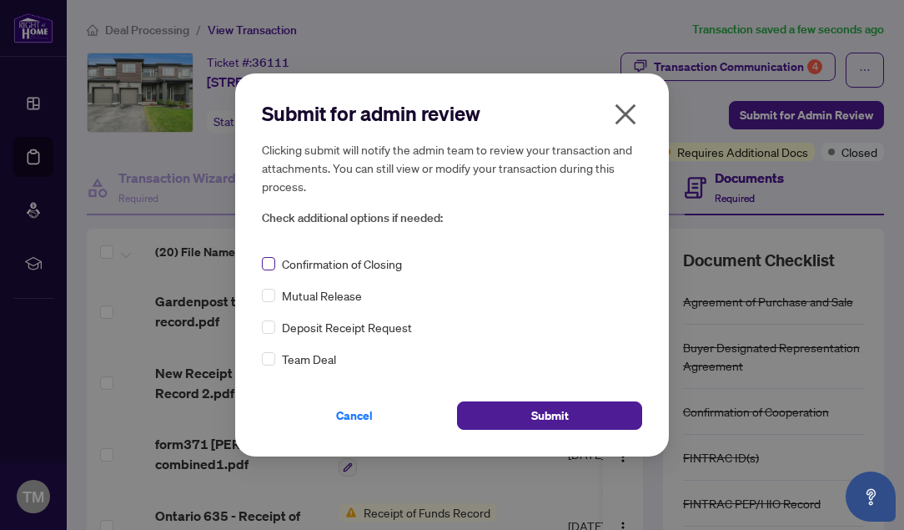 The height and width of the screenshot is (530, 904). What do you see at coordinates (347, 327) in the screenshot?
I see `span: Deposit Receipt Request` at bounding box center [347, 327].